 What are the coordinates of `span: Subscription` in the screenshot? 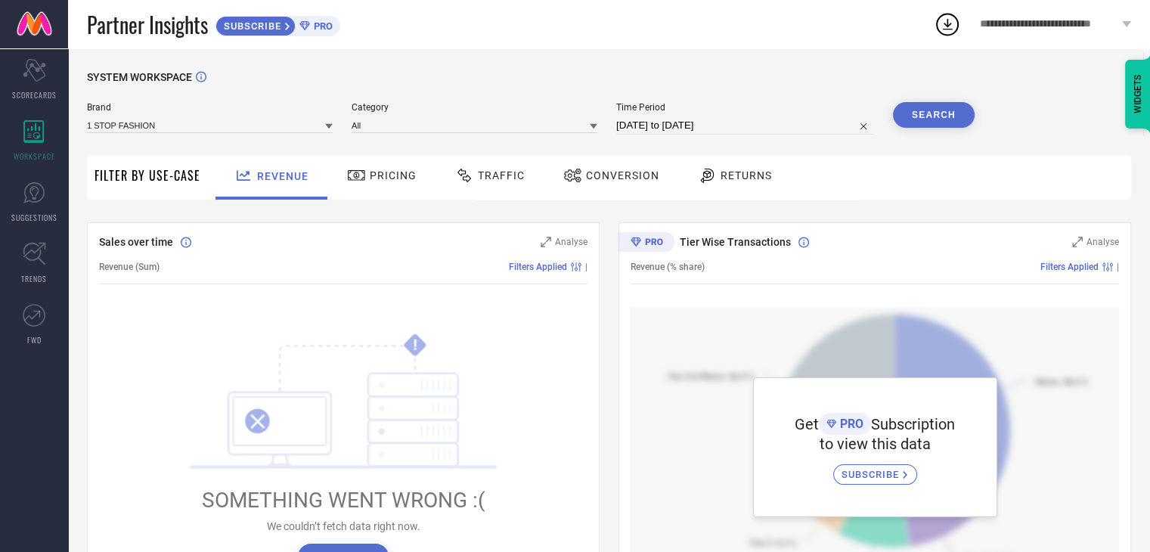 It's located at (913, 424).